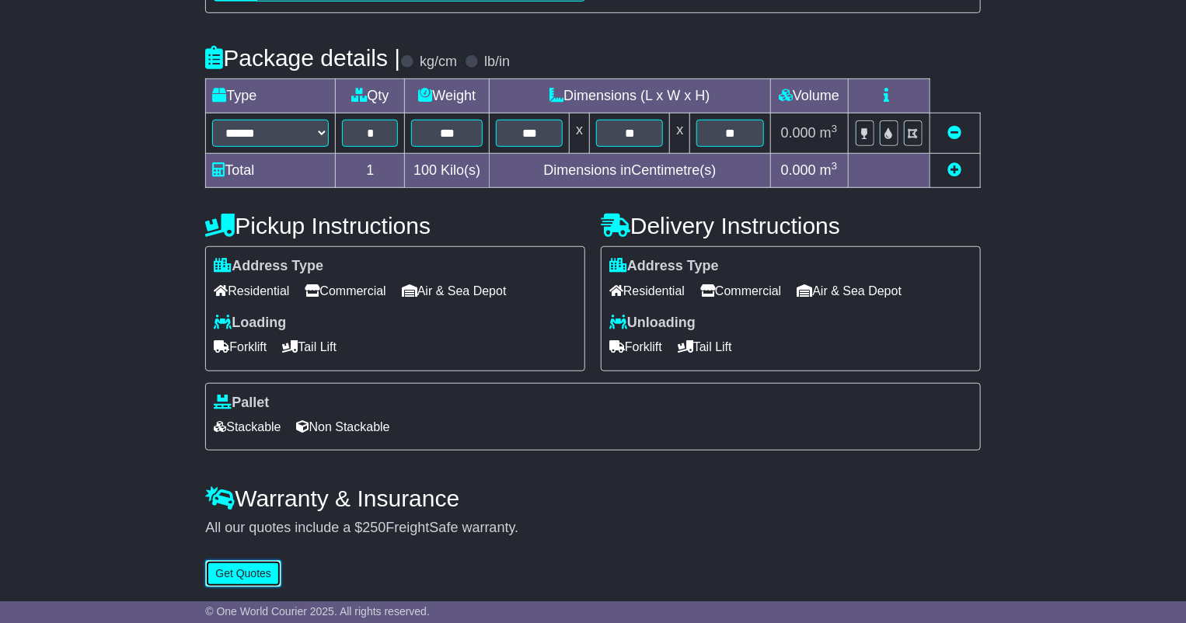  Describe the element at coordinates (270, 96) in the screenshot. I see `td: Type` at that location.